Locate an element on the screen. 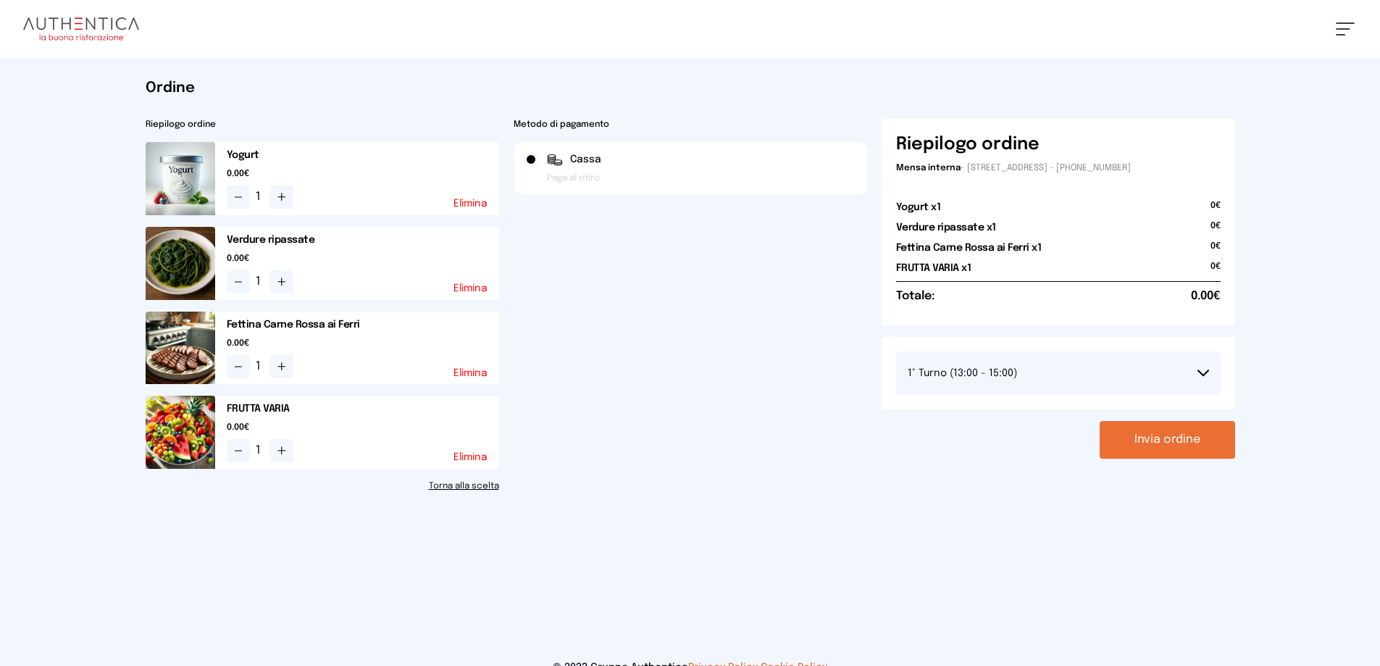 Image resolution: width=1380 pixels, height=666 pixels. h2: Riepilogo ordine is located at coordinates (322, 125).